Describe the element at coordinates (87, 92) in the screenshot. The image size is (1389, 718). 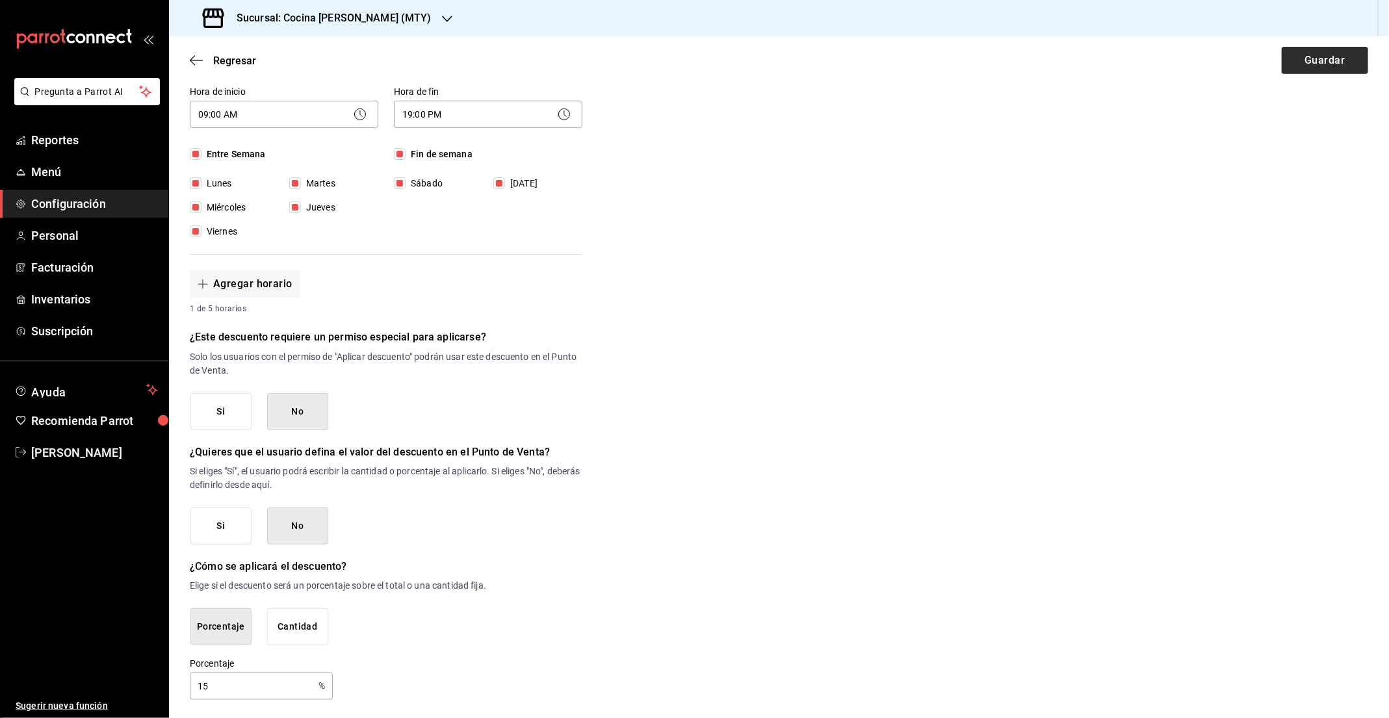
I see `span: Pregunta a Parrot AI` at that location.